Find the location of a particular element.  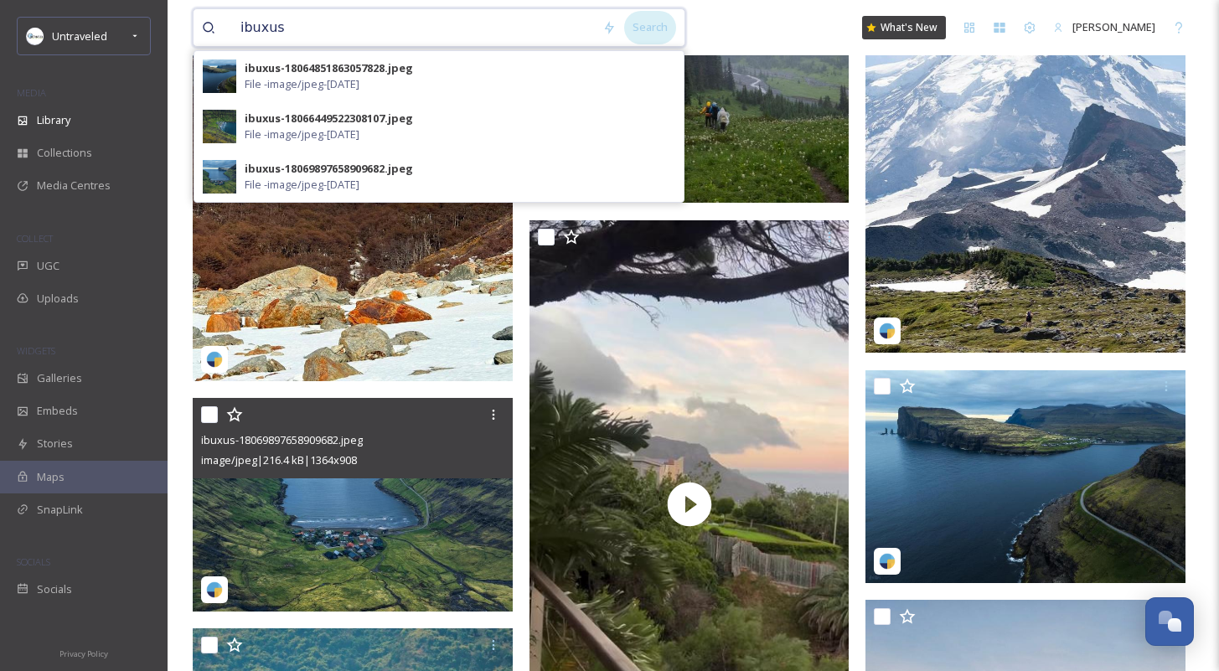

span: Stories is located at coordinates (54, 443).